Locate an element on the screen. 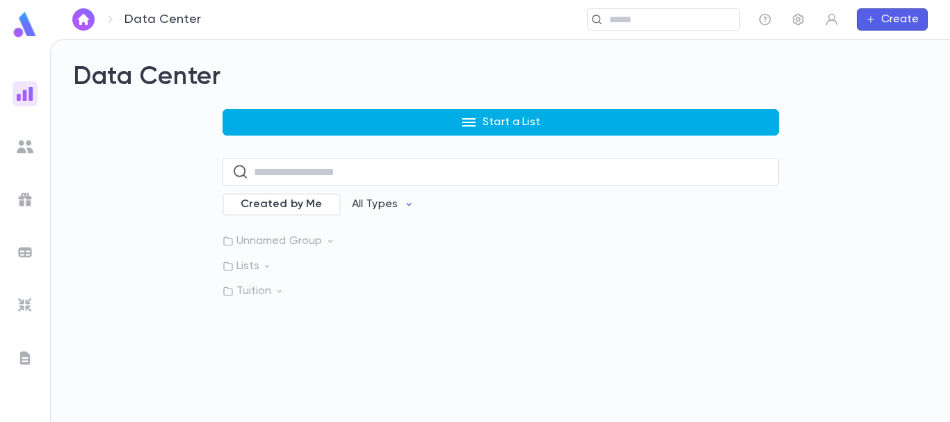  img: reports_gradient.dbe2566a39951672bc459a78b45e2f92.svg is located at coordinates (25, 94).